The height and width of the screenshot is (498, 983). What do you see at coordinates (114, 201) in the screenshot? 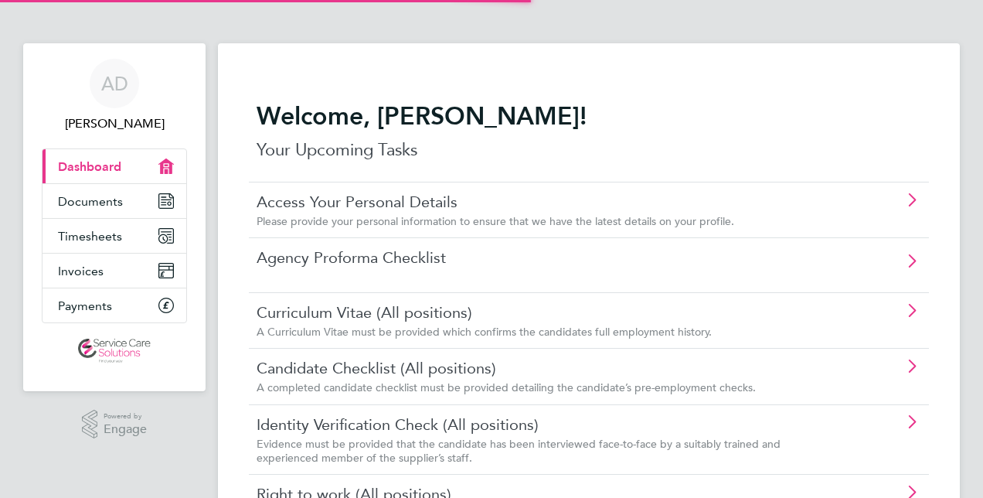
I see `a: Documents` at bounding box center [114, 201].